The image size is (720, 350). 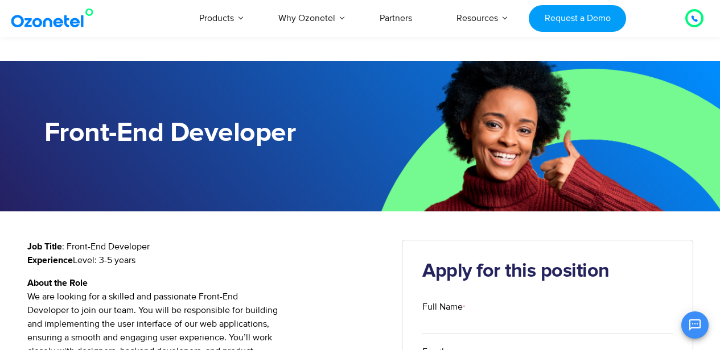 I want to click on p: : Front-End Developer Level: 3-5 years, so click(x=206, y=254).